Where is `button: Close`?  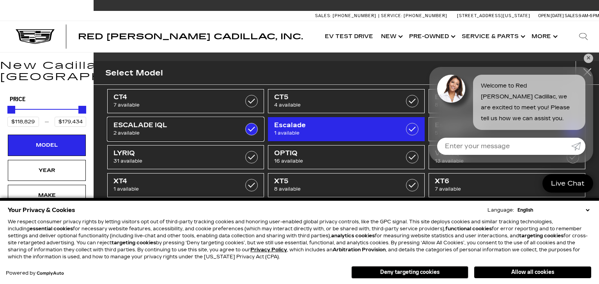
button: Close is located at coordinates (587, 73).